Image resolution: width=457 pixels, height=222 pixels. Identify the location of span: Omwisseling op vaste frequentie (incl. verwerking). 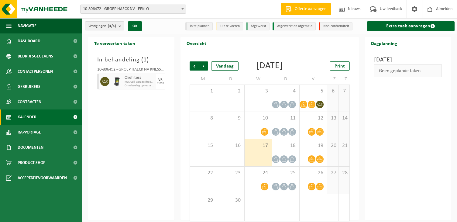
(139, 86).